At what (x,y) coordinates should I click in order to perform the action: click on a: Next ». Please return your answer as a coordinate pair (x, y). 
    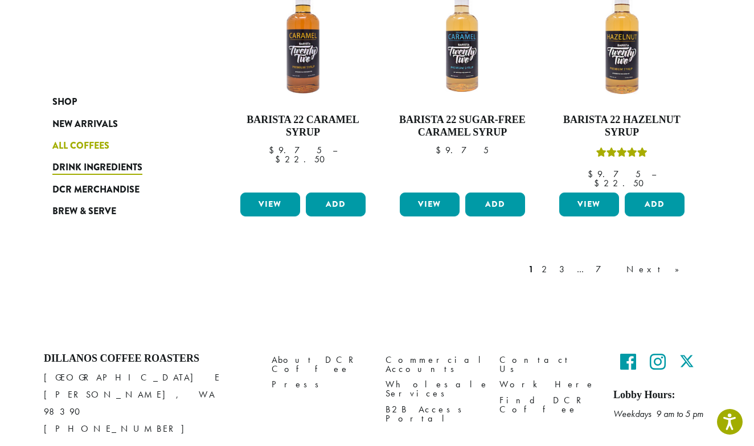
    Looking at the image, I should click on (656, 269).